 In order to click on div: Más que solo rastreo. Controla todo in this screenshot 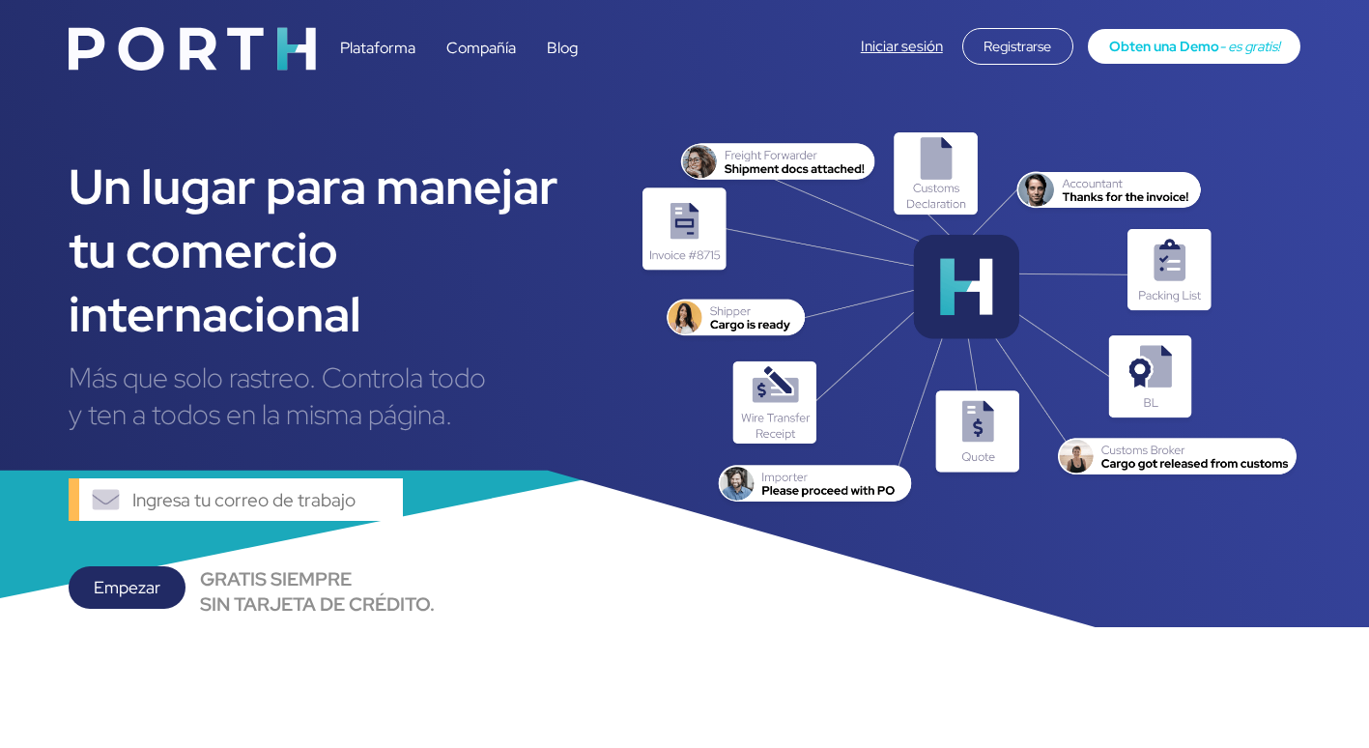, I will do `click(339, 378)`.